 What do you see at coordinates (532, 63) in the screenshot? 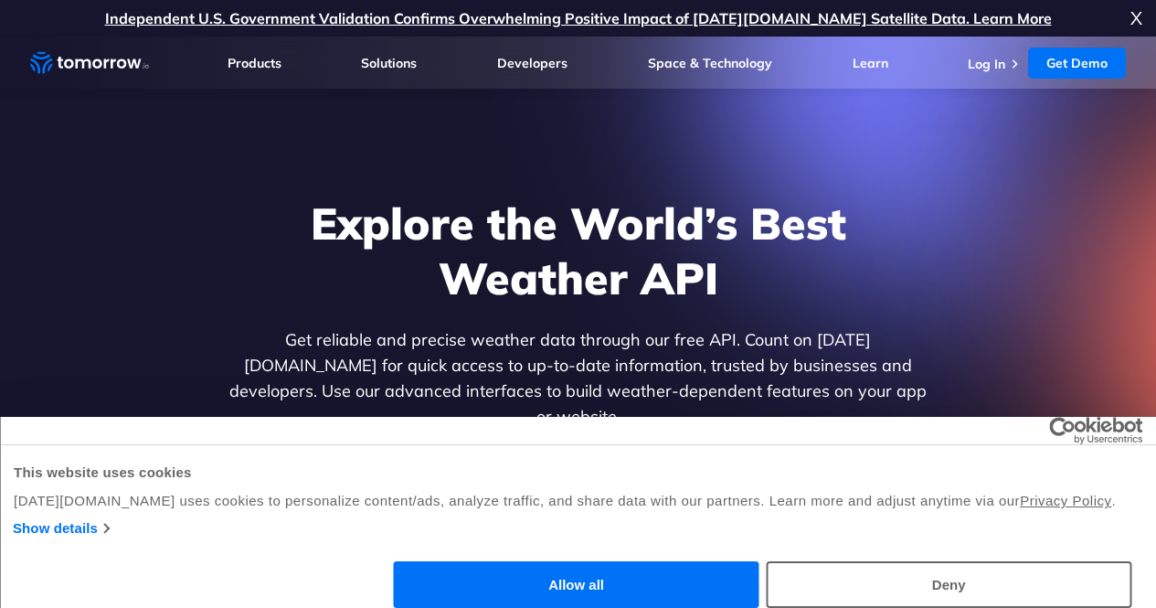
I see `a: Developers` at bounding box center [532, 63].